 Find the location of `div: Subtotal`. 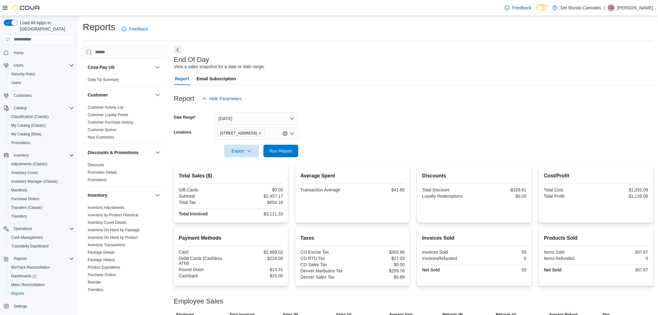

div: Subtotal is located at coordinates (204, 196).